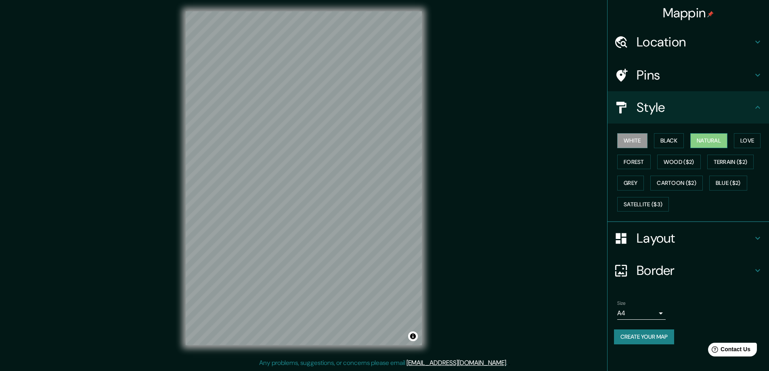  Describe the element at coordinates (383, 363) in the screenshot. I see `p: Any problems, suggestions, or concerns please email .` at that location.